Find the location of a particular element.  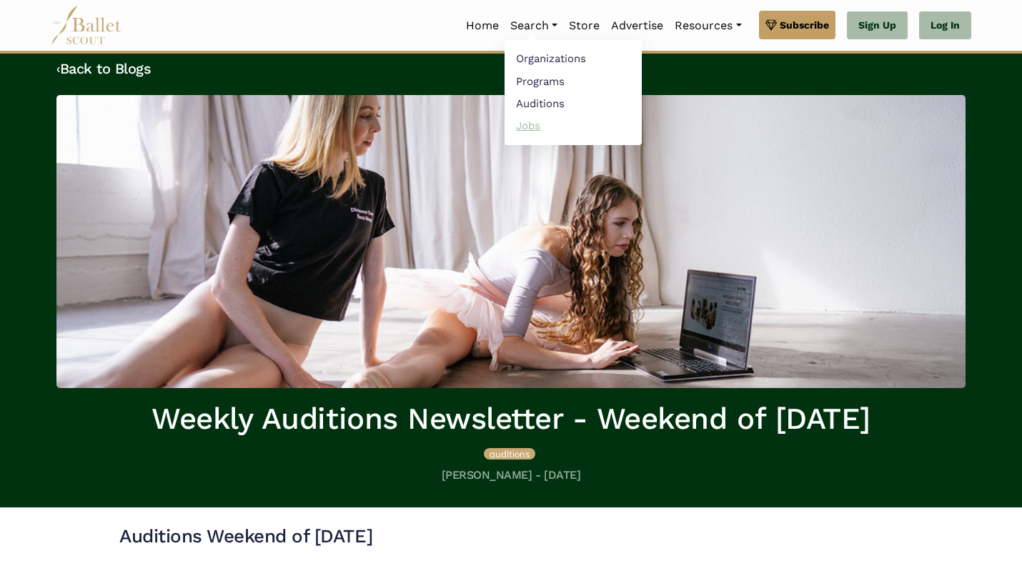

a: Log In is located at coordinates (945, 26).